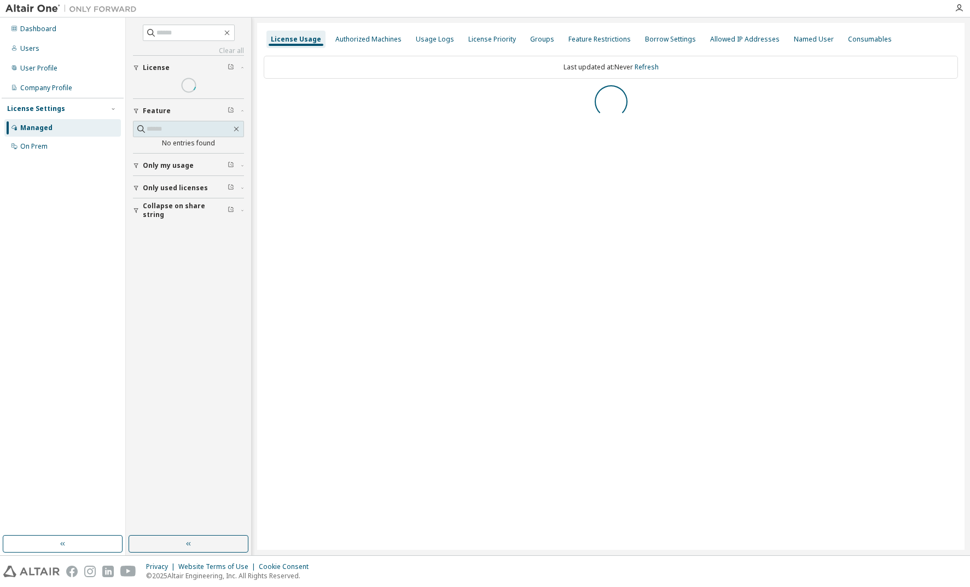  What do you see at coordinates (175, 188) in the screenshot?
I see `span: Only used licenses` at bounding box center [175, 188].